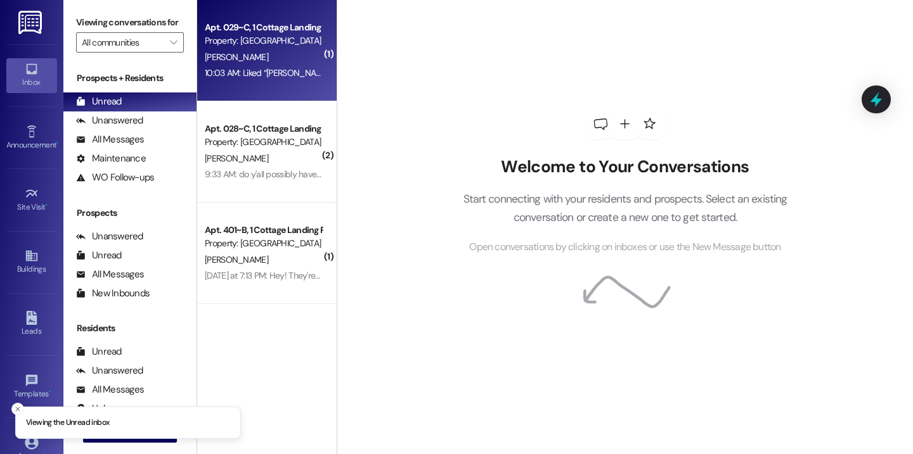 This screenshot has height=454, width=913. What do you see at coordinates (263, 230) in the screenshot?
I see `div: Apt. 401~B, 1 Cottage Landing Properties LLC` at bounding box center [263, 230].